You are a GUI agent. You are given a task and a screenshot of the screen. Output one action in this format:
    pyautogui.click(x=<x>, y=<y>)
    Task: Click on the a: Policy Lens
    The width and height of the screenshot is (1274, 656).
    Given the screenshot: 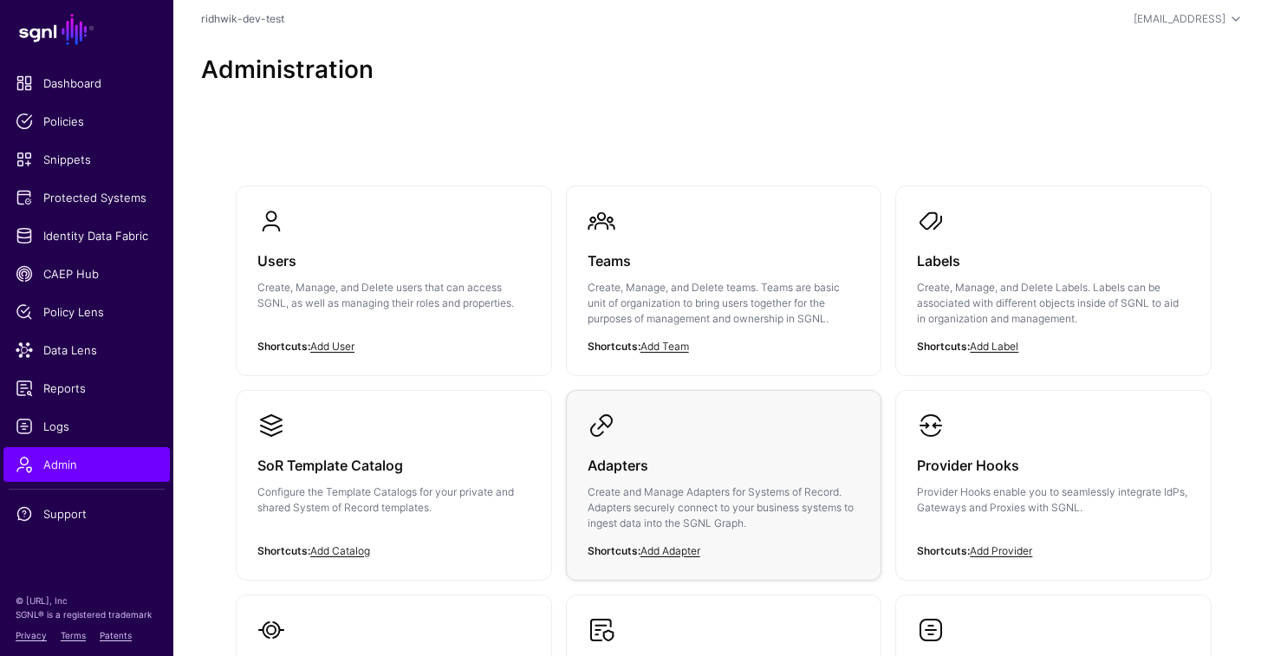 What is the action you would take?
    pyautogui.click(x=87, y=312)
    